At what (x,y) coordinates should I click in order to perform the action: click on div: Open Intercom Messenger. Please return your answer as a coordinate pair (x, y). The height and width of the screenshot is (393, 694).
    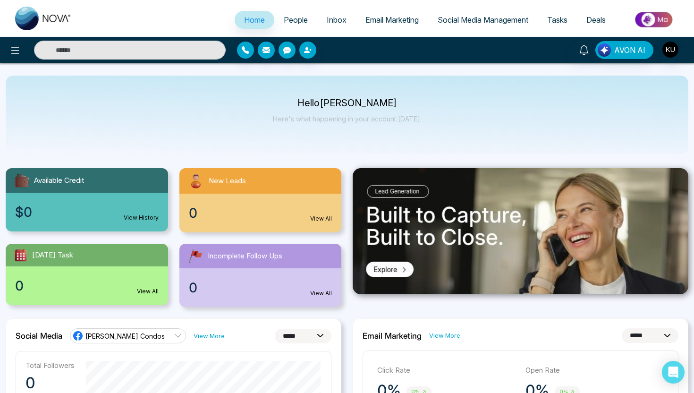
    Looking at the image, I should click on (674, 372).